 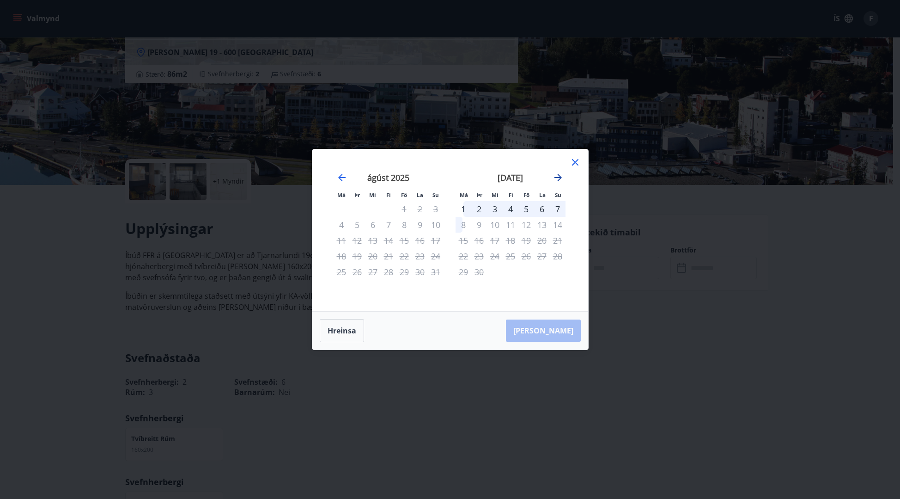 I want to click on td: Not available. miðvikudagur, 6. ágúst 2025, so click(x=373, y=225).